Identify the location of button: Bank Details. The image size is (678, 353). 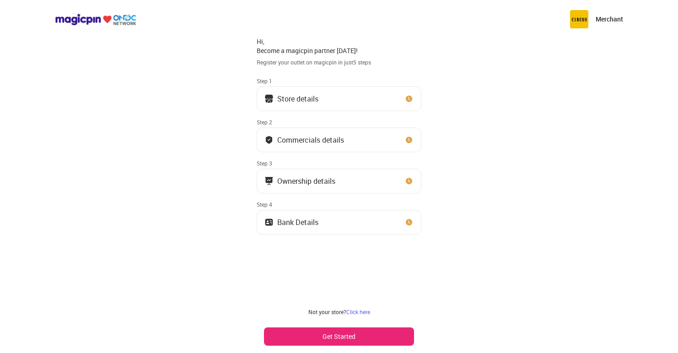
(339, 222).